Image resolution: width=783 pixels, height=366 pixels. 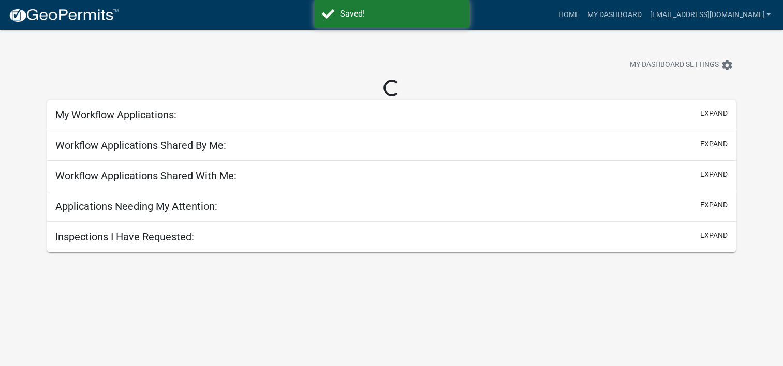 I want to click on a: My Dashboard, so click(x=614, y=15).